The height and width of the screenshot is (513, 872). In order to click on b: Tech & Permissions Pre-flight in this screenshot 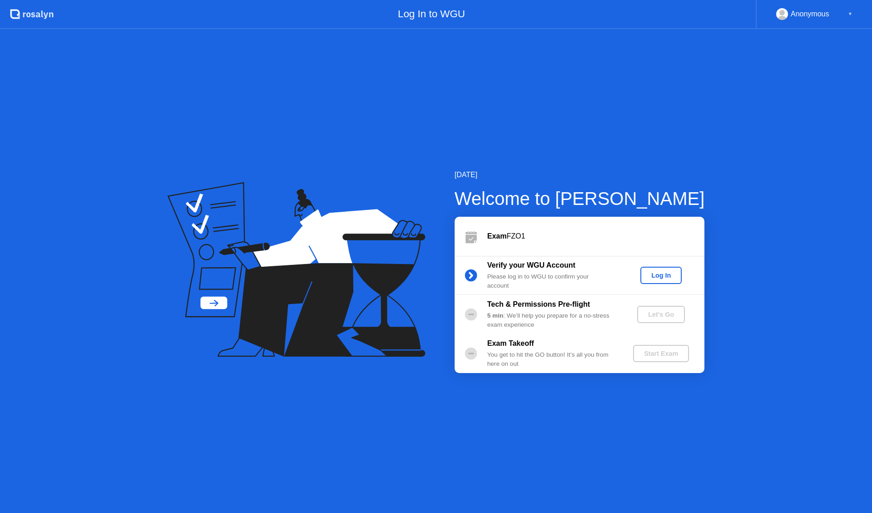, I will do `click(538, 304)`.